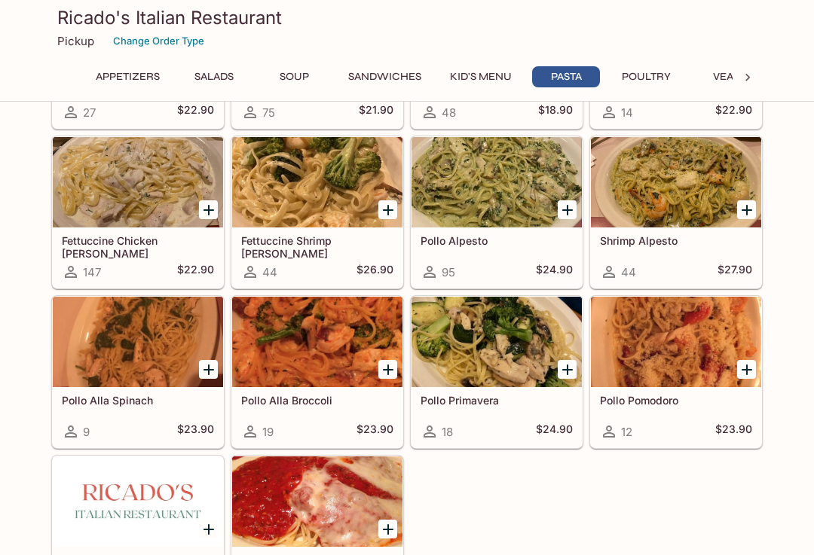 The image size is (814, 555). I want to click on h5: Pollo Alpesto, so click(497, 240).